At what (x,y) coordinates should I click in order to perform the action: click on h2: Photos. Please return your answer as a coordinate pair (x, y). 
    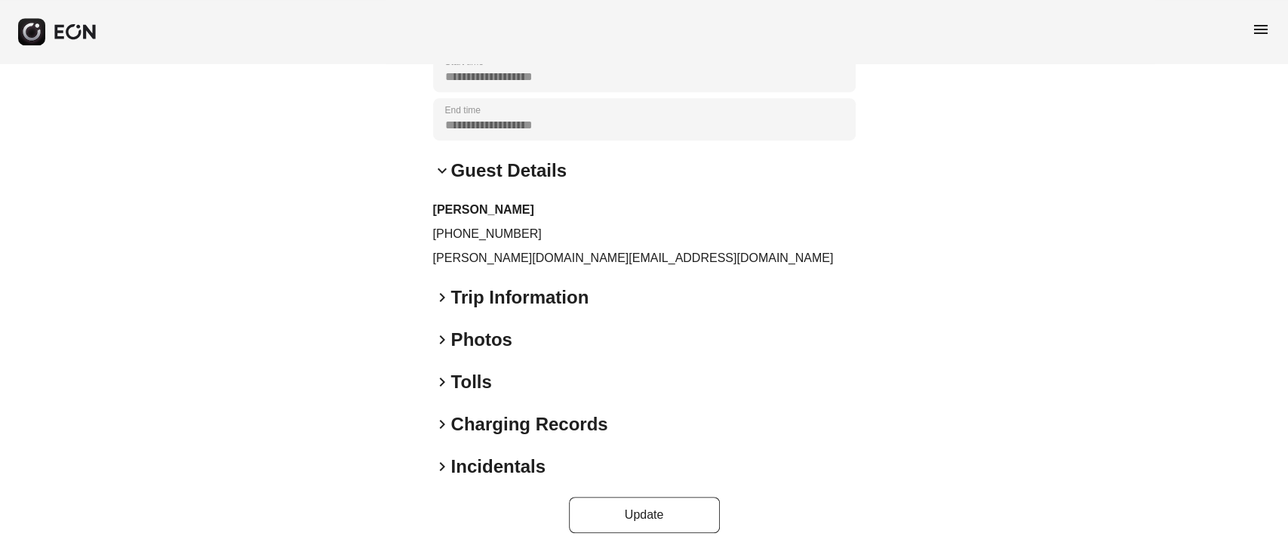
    Looking at the image, I should click on (481, 340).